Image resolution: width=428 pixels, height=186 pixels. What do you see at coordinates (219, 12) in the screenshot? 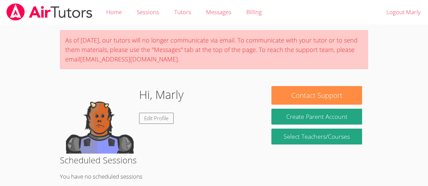
I see `span: Messages` at bounding box center [219, 12].